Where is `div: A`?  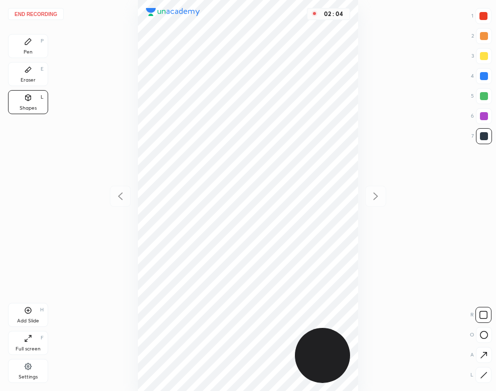
div: A is located at coordinates (481, 355).